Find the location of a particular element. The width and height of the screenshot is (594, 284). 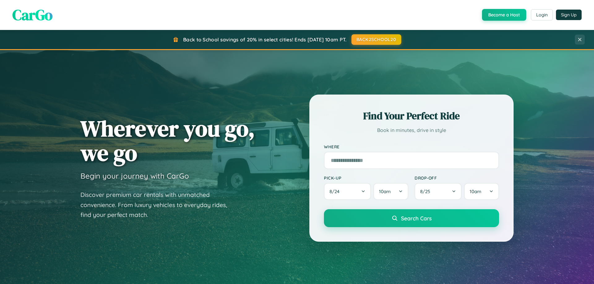

button: BACK2SCHOOL20 is located at coordinates (376, 40).